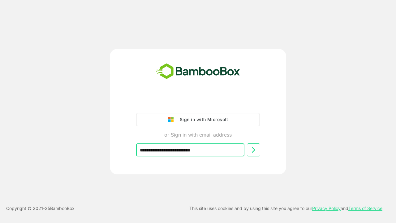  I want to click on p: or Sign in with email address, so click(198, 135).